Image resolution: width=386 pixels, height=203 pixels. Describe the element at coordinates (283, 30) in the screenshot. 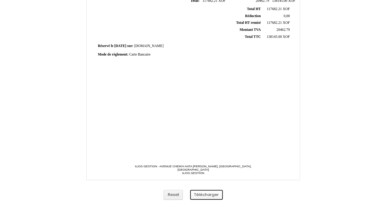

I see `span: 20462.79` at that location.